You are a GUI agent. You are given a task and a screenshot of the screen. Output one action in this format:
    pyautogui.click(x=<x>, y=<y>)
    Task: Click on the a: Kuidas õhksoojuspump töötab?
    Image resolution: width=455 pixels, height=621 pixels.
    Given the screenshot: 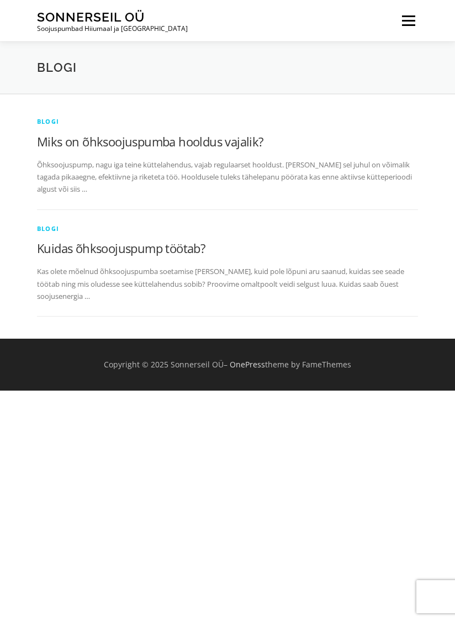 What is the action you would take?
    pyautogui.click(x=121, y=248)
    